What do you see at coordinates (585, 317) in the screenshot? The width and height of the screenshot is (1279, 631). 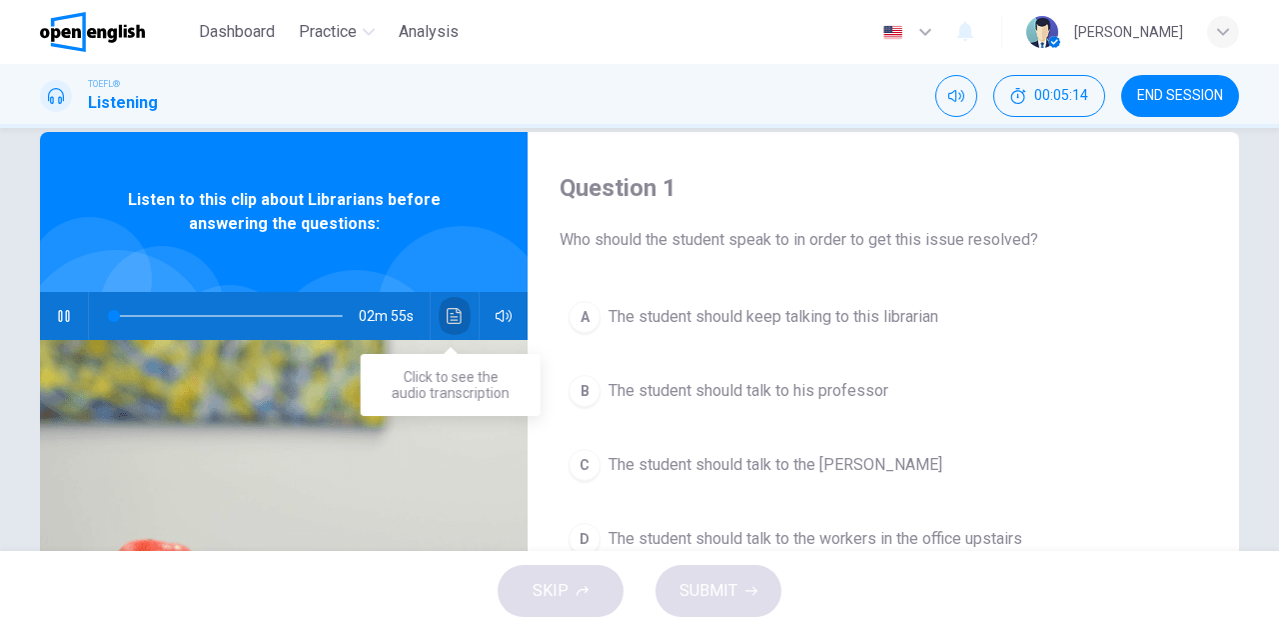 I see `div: A` at bounding box center [585, 317].